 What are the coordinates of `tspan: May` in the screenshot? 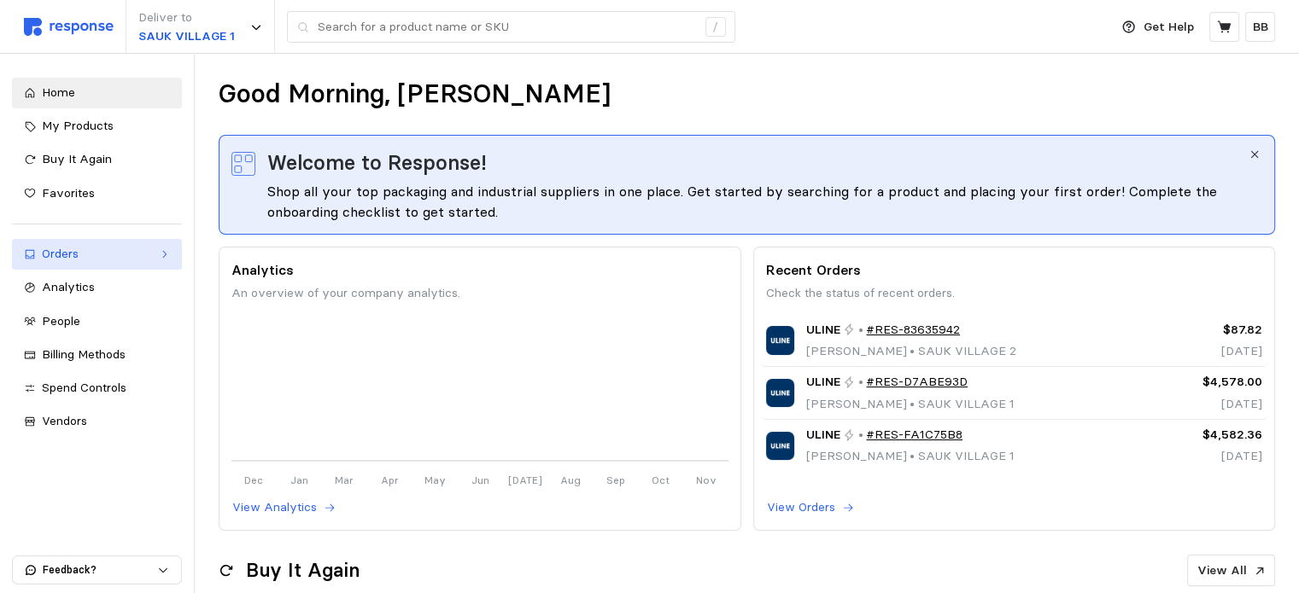 It's located at (435, 479).